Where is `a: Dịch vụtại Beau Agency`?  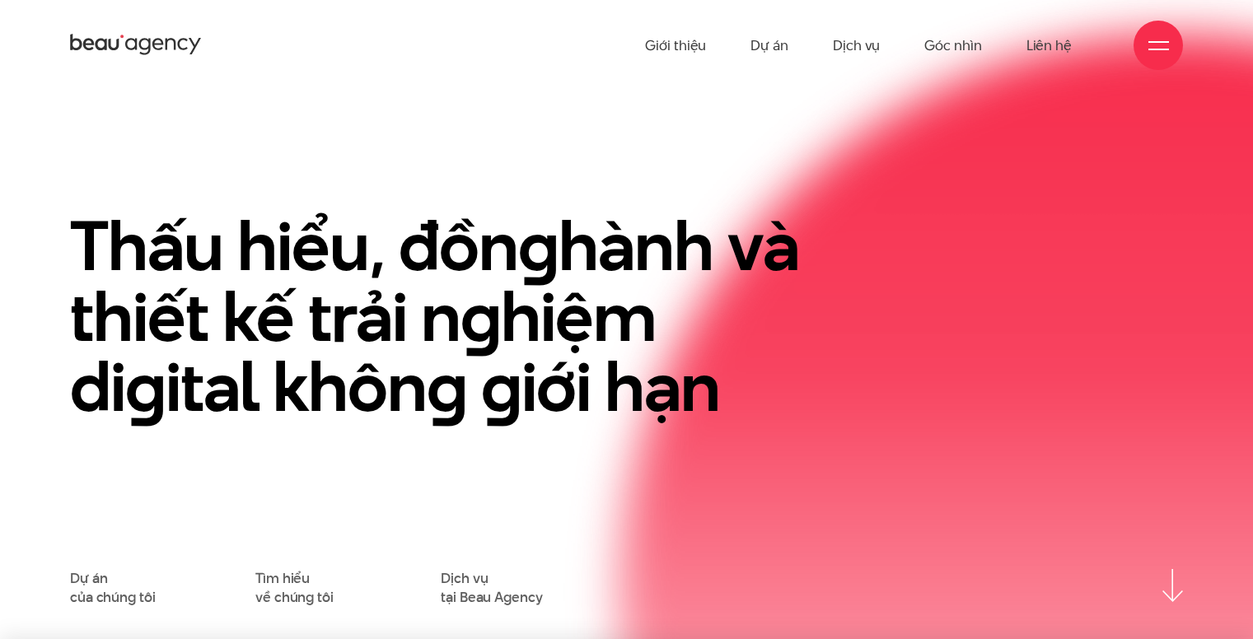
a: Dịch vụtại Beau Agency is located at coordinates (491, 587).